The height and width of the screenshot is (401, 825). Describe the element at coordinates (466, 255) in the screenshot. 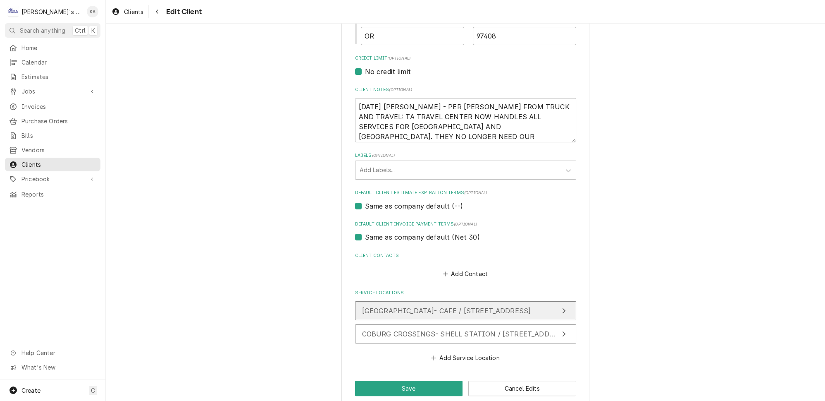

I see `label: Client Contacts` at that location.